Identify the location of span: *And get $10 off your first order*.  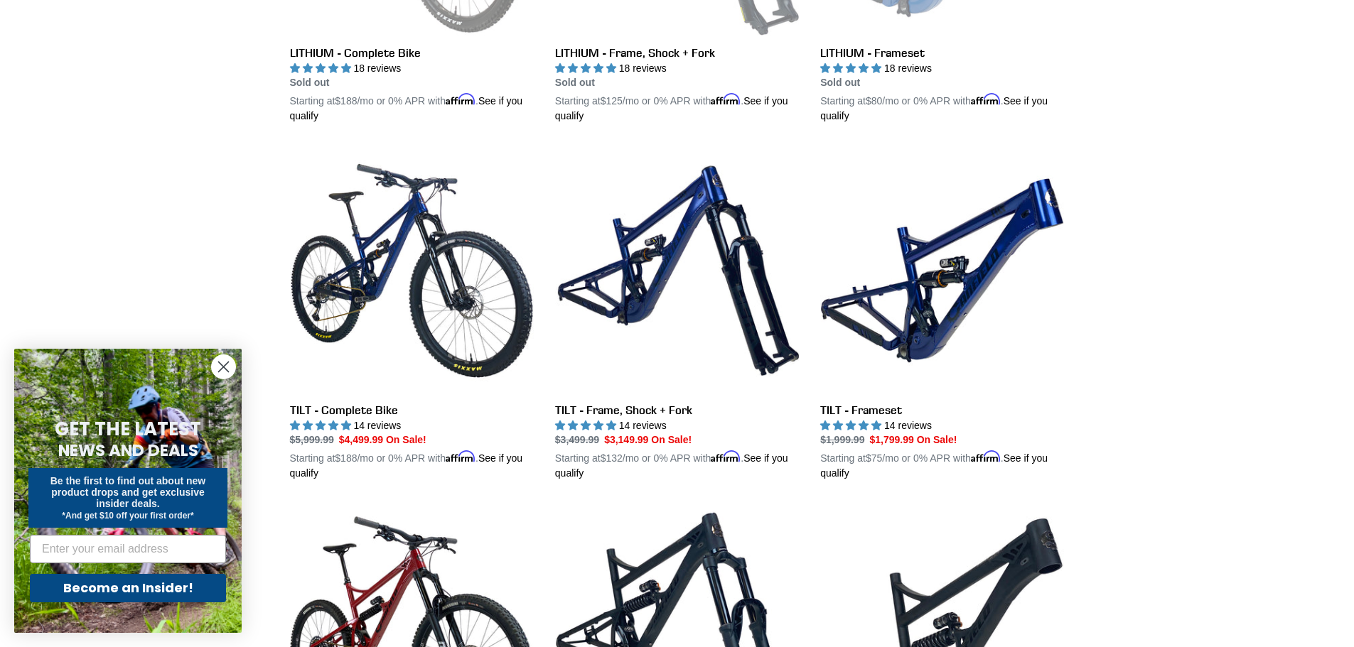
(127, 516).